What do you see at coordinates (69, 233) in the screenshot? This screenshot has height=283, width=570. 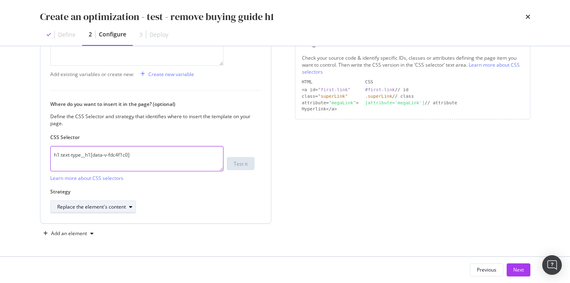 I see `div: Add an element` at bounding box center [69, 233].